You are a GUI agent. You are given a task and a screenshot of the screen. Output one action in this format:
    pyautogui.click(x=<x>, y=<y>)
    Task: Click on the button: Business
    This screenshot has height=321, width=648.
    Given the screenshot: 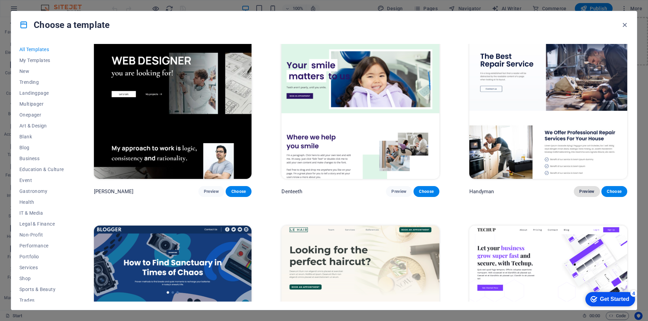 What is the action you would take?
    pyautogui.click(x=42, y=158)
    